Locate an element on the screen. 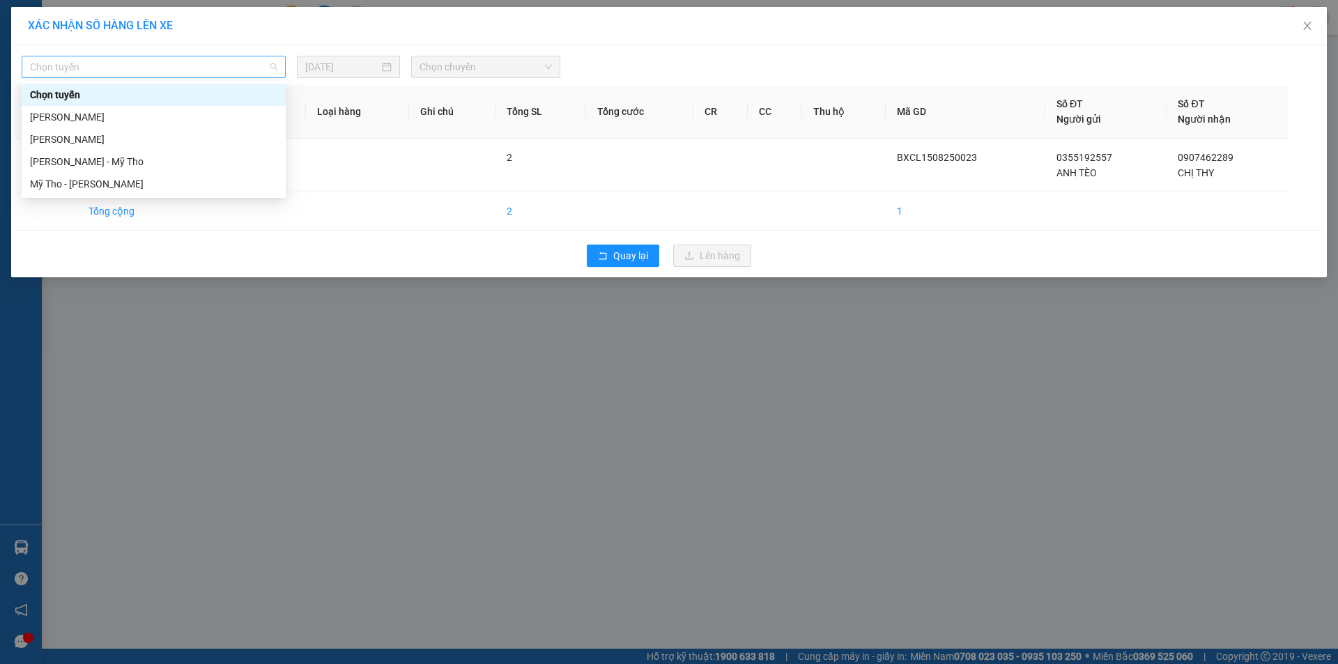 This screenshot has width=1338, height=664. span: 0907462289 is located at coordinates (1205, 157).